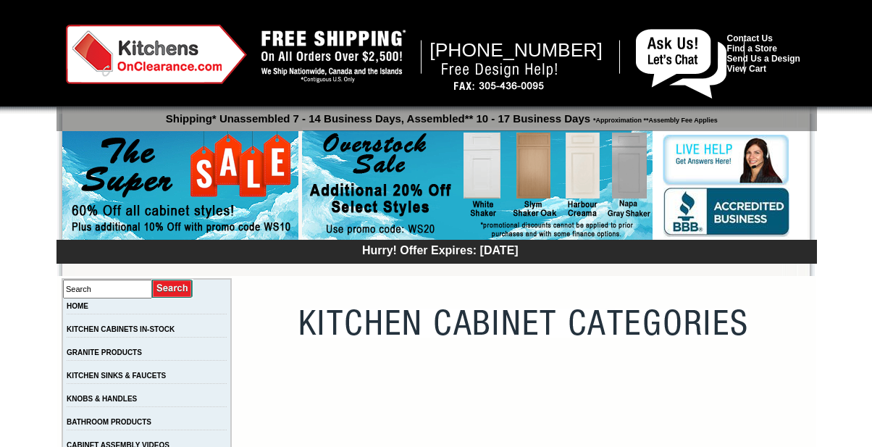 Image resolution: width=872 pixels, height=447 pixels. What do you see at coordinates (156, 54) in the screenshot?
I see `img: Kitchens on Clearance Logo` at bounding box center [156, 54].